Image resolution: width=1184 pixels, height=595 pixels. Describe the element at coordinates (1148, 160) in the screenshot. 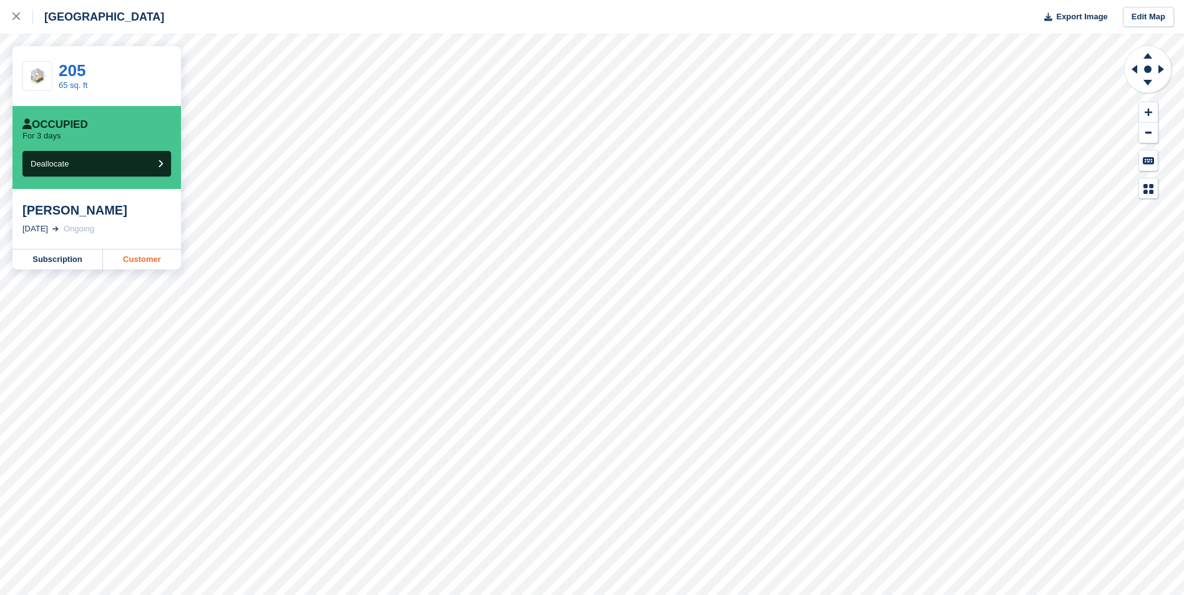

I see `button: Keyboard Shortcuts` at that location.